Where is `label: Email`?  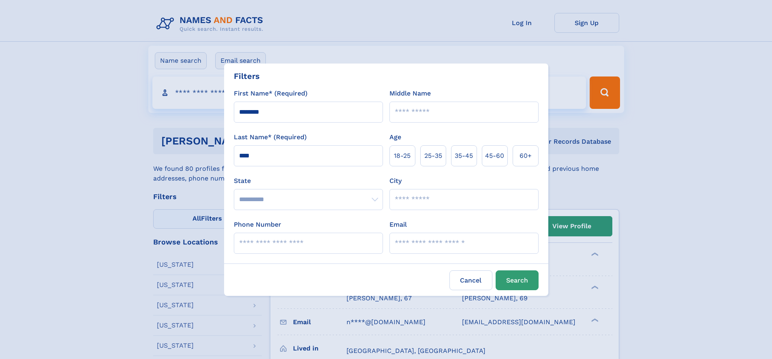 label: Email is located at coordinates (398, 225).